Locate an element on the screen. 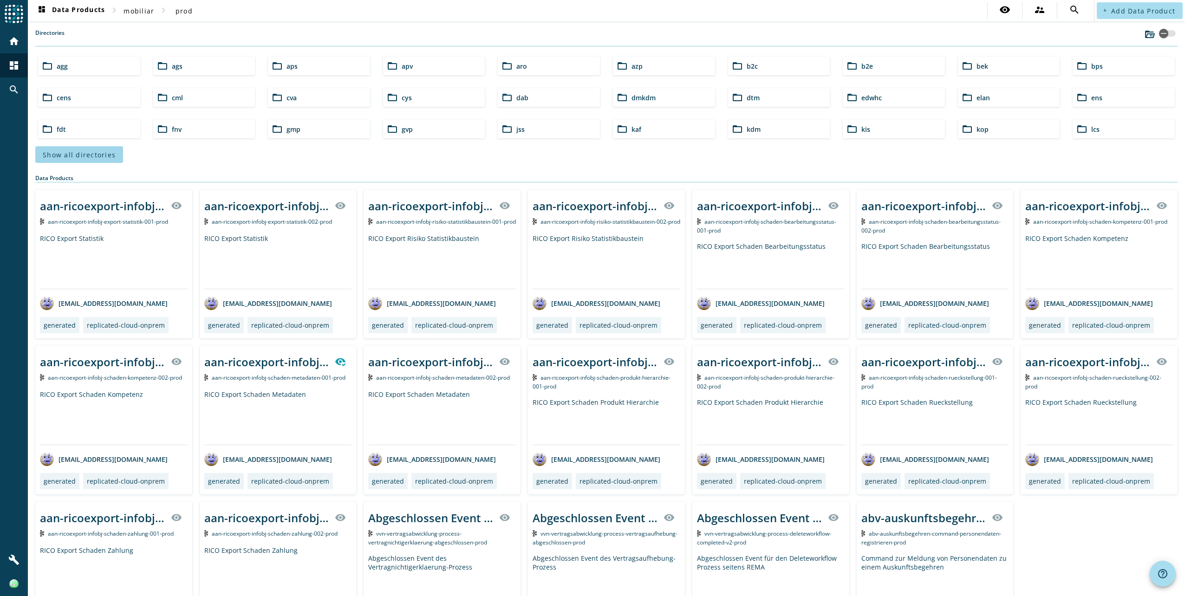 This screenshot has height=596, width=1185. span: Kafka Topic: aan-ricoexport-infobj-schaden-produkt-hierarchie-002-prod is located at coordinates (766, 382).